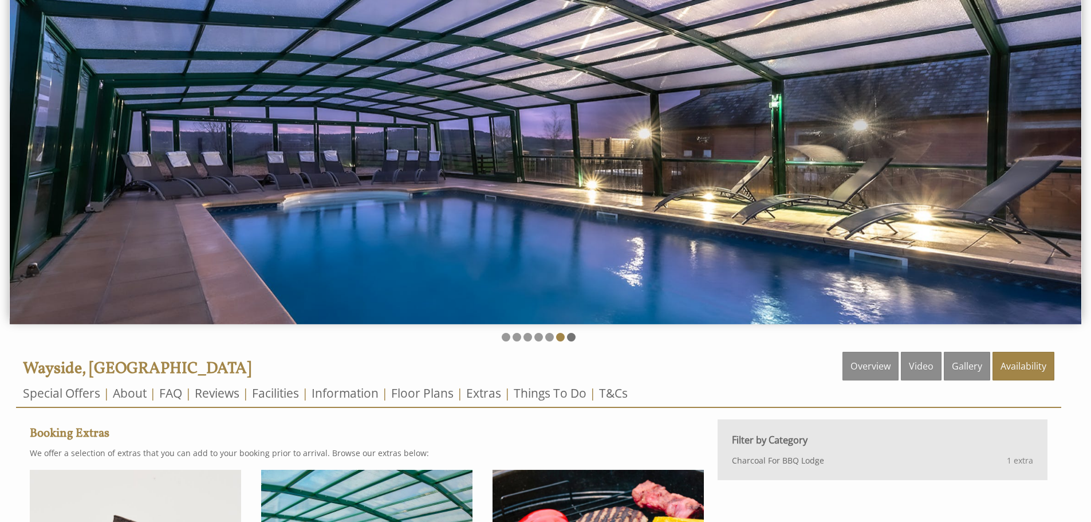 This screenshot has width=1091, height=522. Describe the element at coordinates (967, 366) in the screenshot. I see `a: Gallery` at that location.